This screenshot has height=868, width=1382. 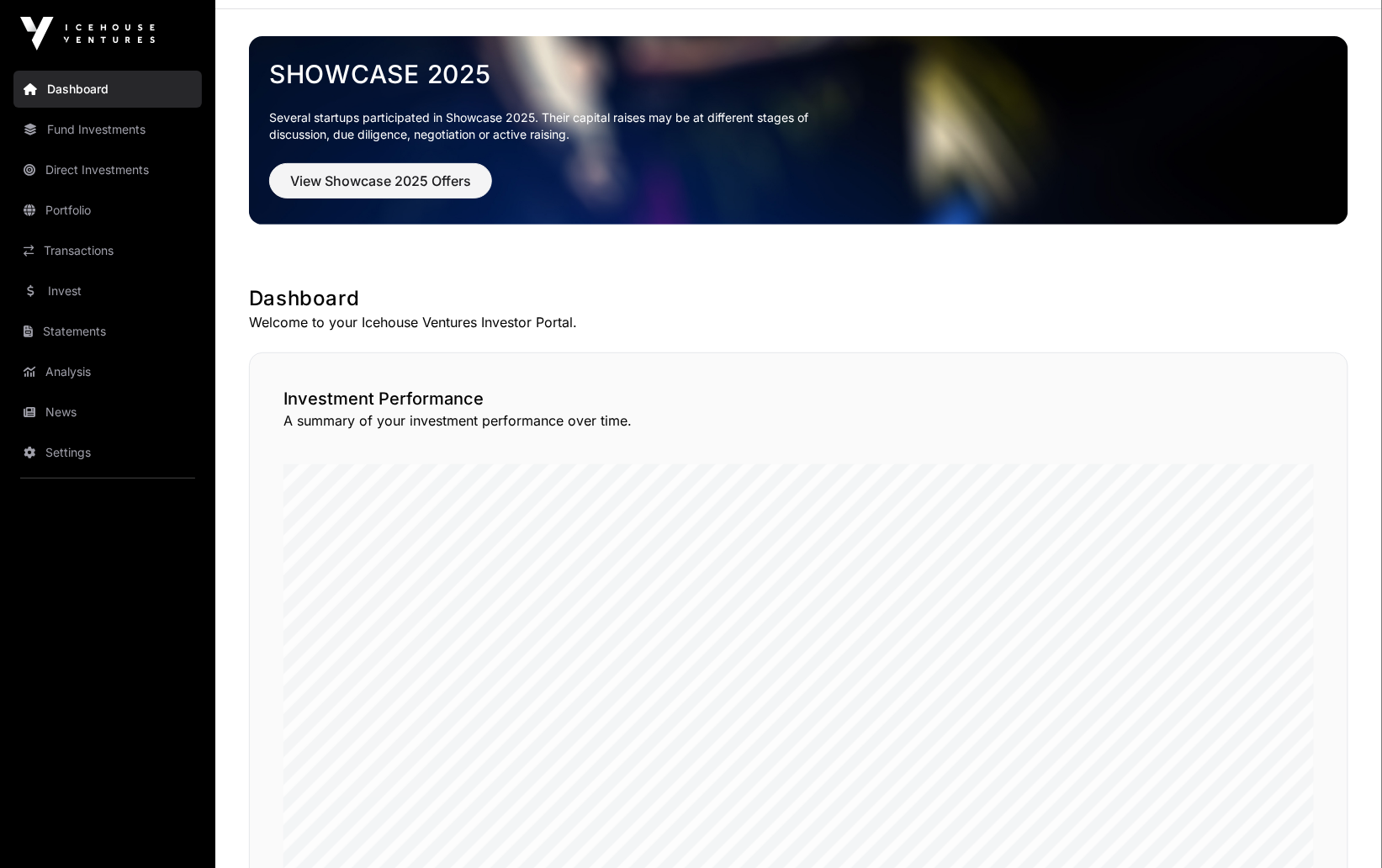 I want to click on span: View Showcase 2025 Offers, so click(x=381, y=181).